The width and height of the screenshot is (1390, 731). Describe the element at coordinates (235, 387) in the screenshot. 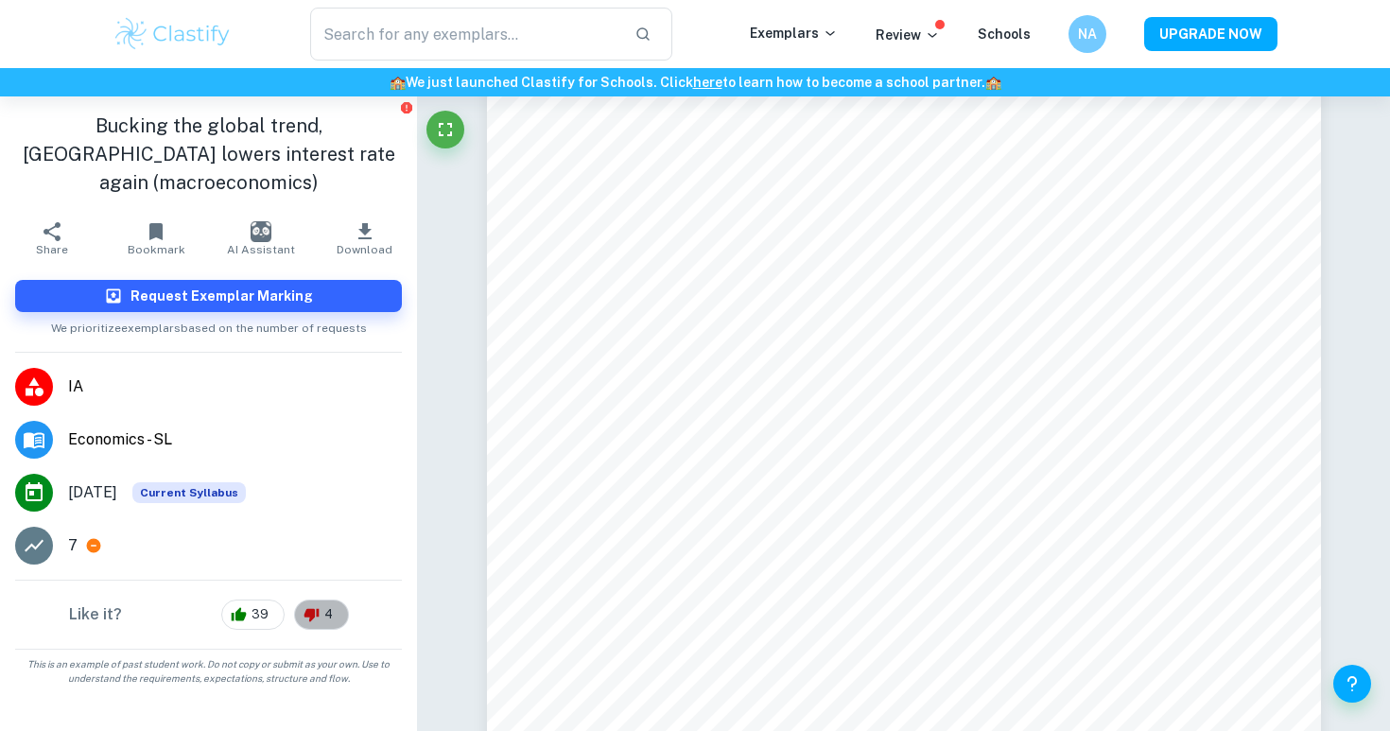

I see `span: IA` at that location.